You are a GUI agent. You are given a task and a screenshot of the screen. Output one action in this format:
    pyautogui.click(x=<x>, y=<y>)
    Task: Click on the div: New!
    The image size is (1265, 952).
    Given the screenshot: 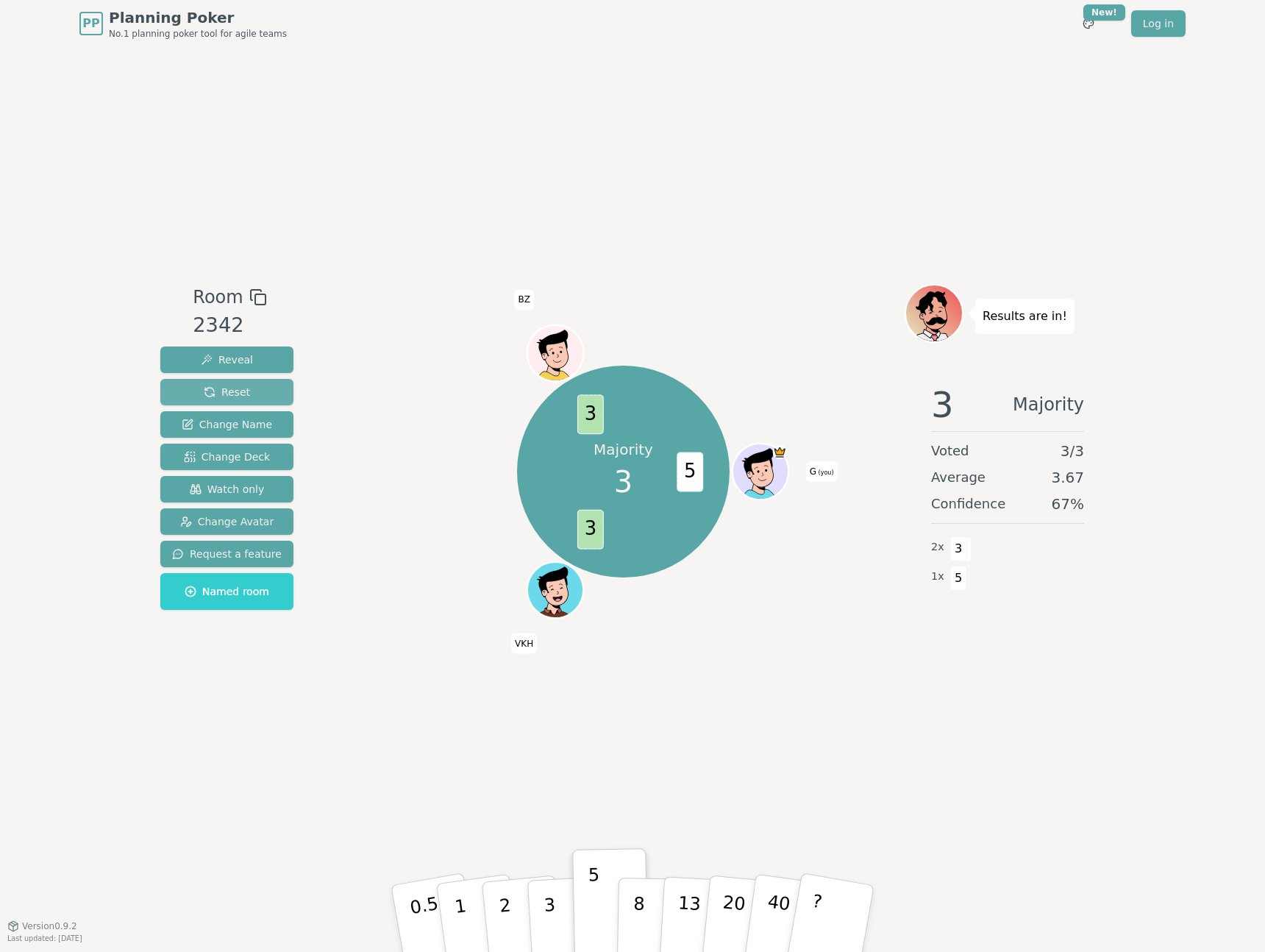 What is the action you would take?
    pyautogui.click(x=1105, y=12)
    